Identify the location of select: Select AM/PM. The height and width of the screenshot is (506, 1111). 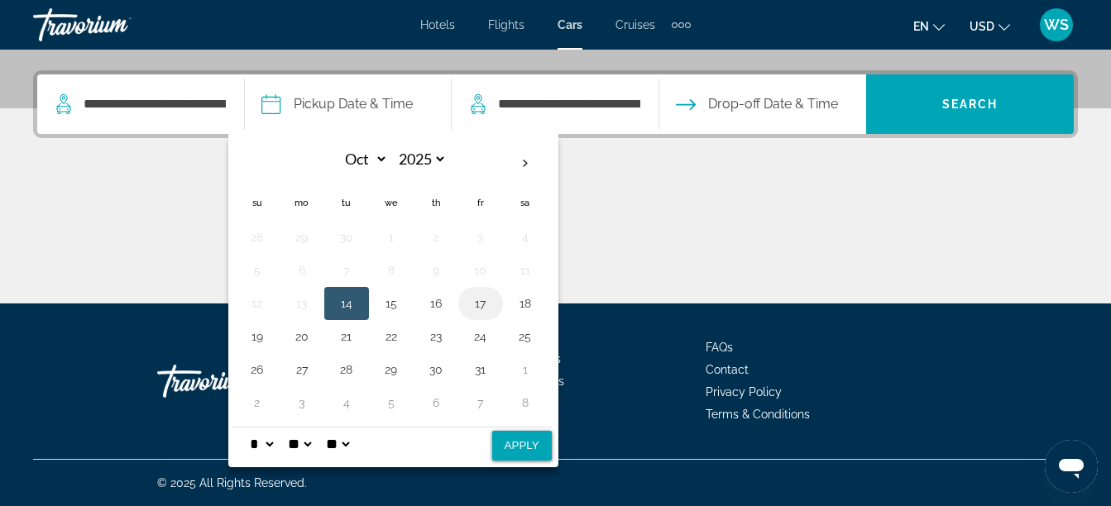
(337, 444).